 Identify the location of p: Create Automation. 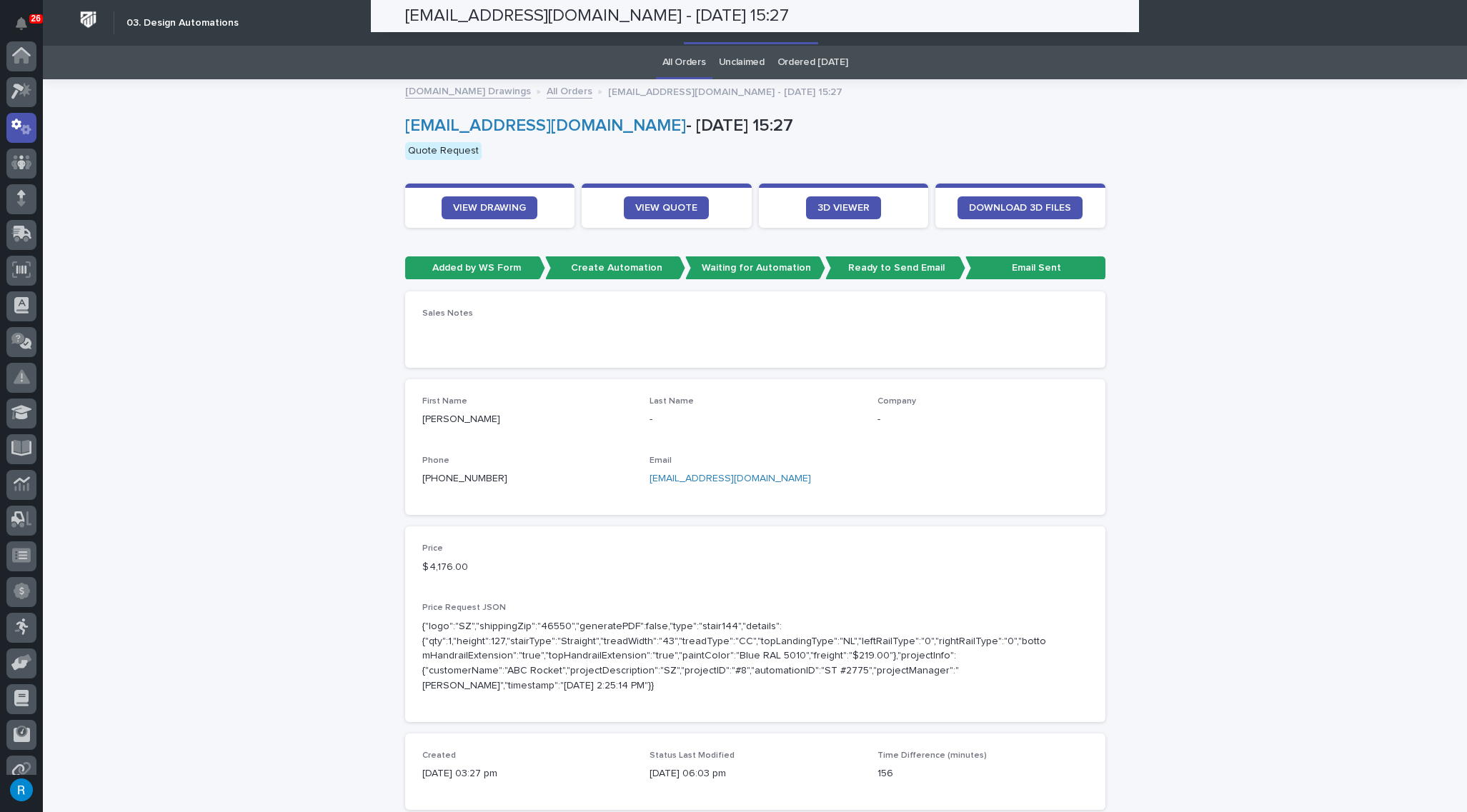
(615, 268).